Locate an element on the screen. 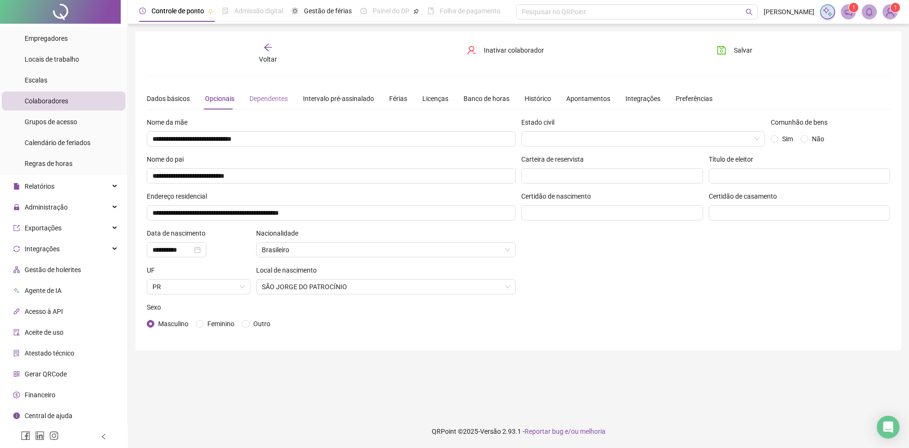 The width and height of the screenshot is (909, 448). span: Gerar QRCode is located at coordinates (45, 374).